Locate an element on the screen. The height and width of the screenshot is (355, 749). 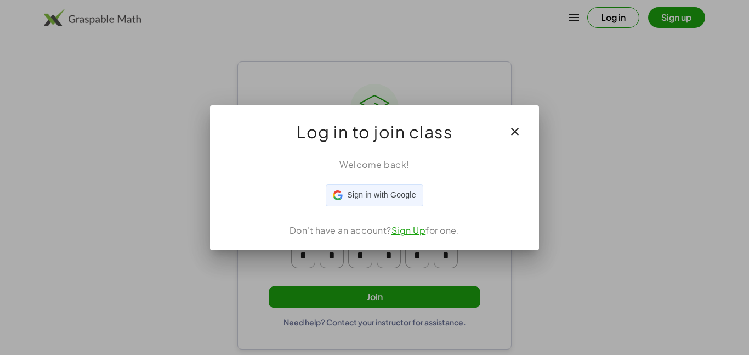
div: Sign in with Google is located at coordinates (374, 195).